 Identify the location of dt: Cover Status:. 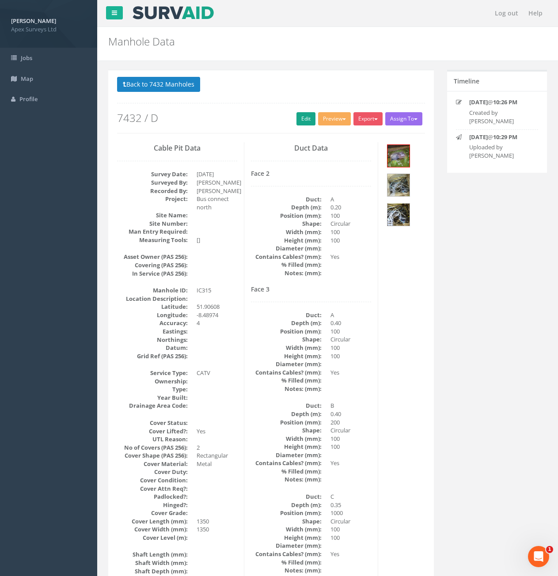
(153, 423).